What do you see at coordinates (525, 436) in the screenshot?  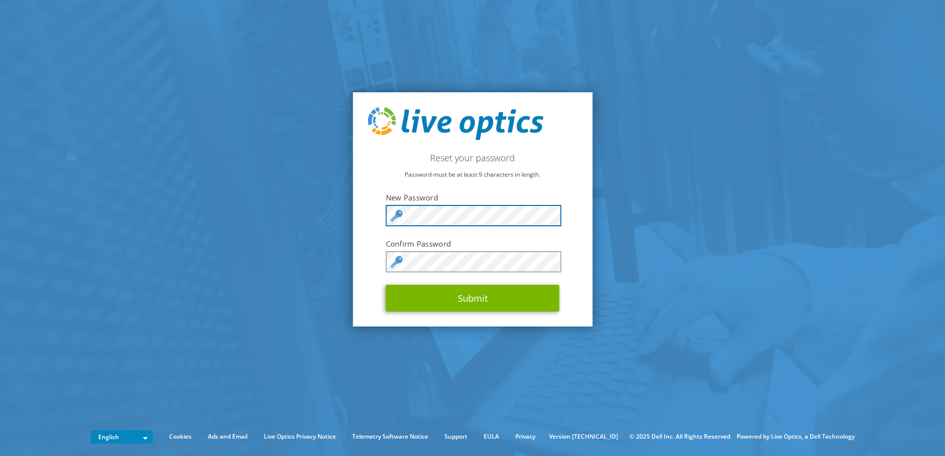 I see `a: Privacy` at bounding box center [525, 436].